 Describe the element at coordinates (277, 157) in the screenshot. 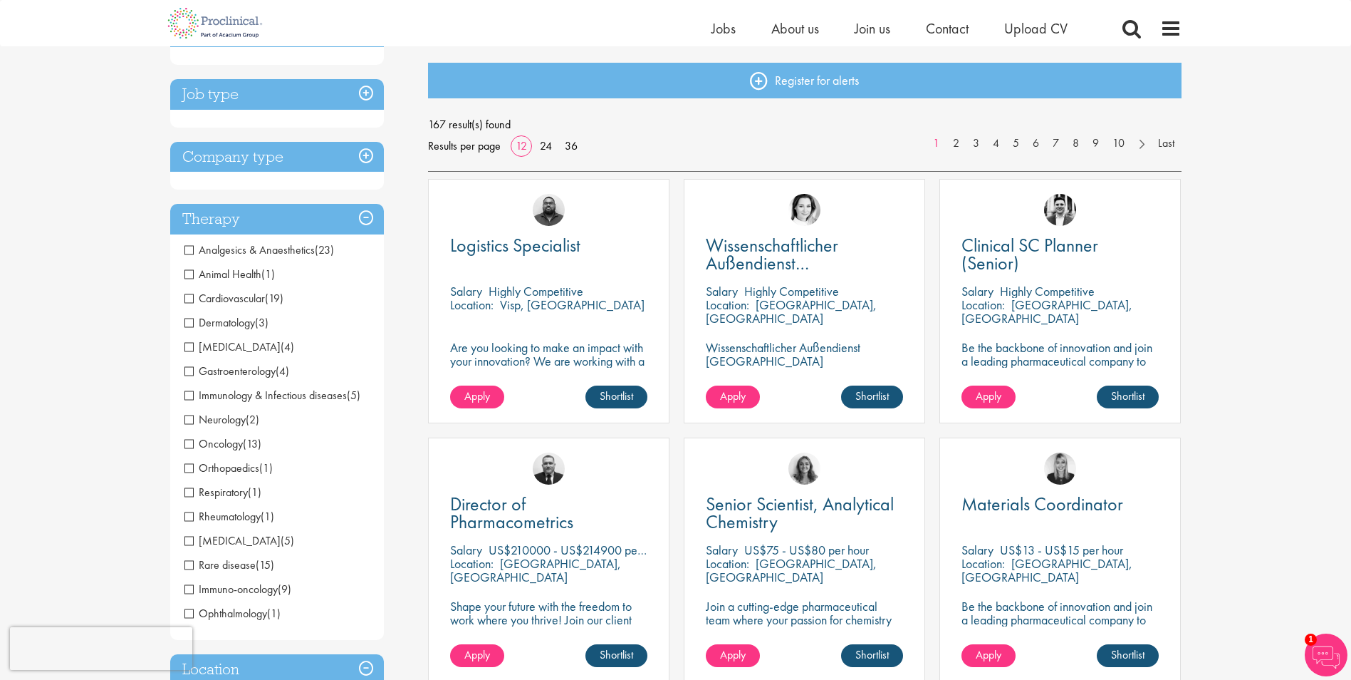

I see `h3: Company type` at that location.